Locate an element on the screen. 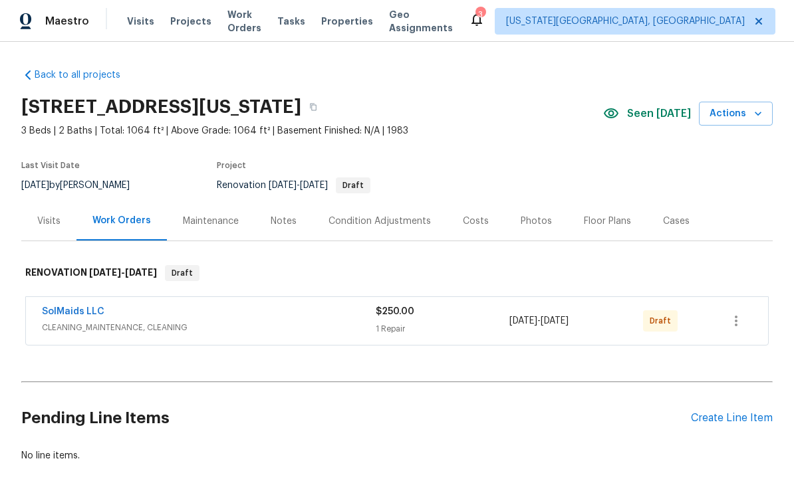 This screenshot has width=794, height=483. div: Work Orders is located at coordinates (122, 221).